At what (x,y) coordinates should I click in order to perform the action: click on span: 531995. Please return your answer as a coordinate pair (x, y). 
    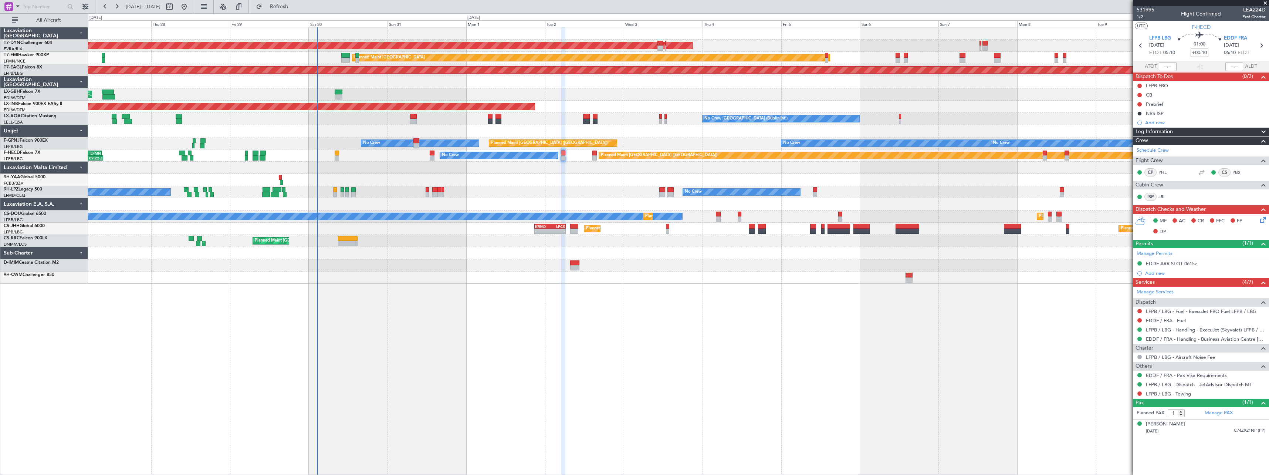
    Looking at the image, I should click on (1146, 10).